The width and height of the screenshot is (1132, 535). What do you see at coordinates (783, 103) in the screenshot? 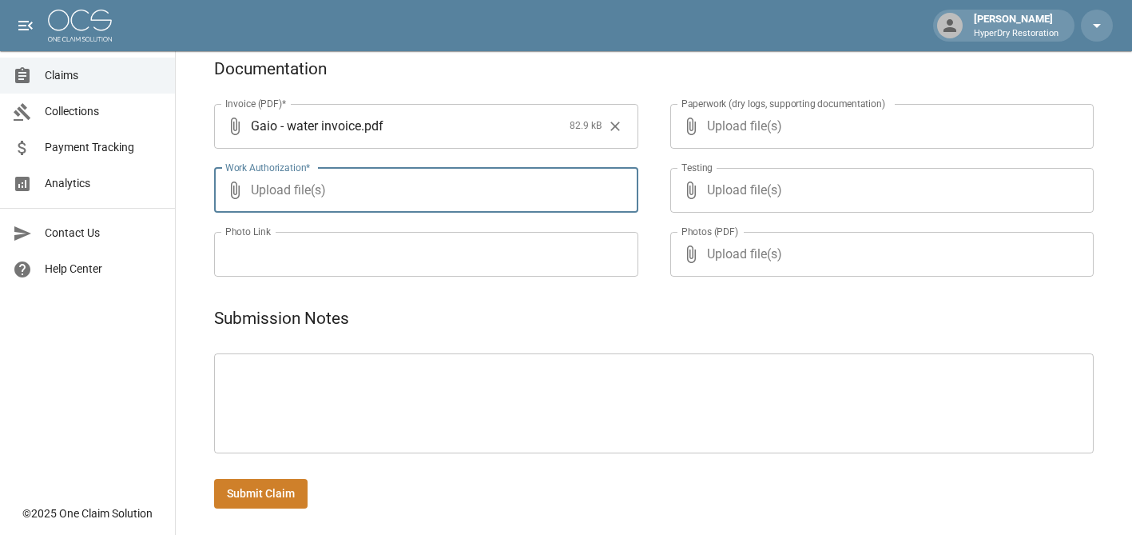
I see `label: Paperwork (dry logs, supporting documentation)` at bounding box center [783, 103].